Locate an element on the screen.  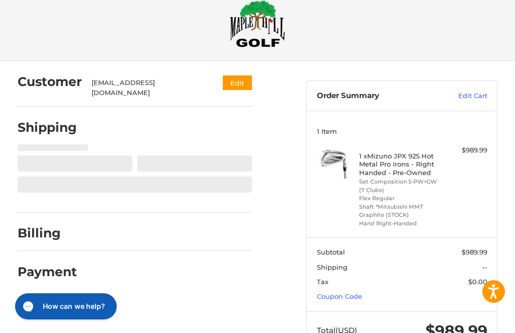
div: $989.99 is located at coordinates (466, 150).